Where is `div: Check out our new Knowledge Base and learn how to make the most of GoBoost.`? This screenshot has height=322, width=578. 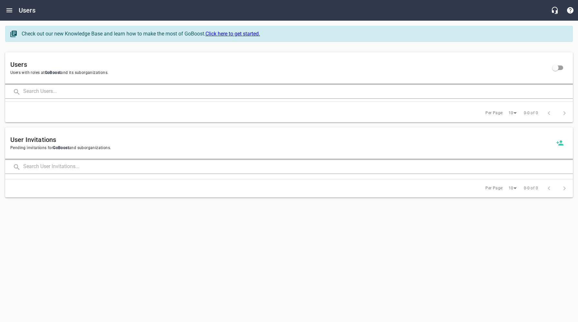 div: Check out our new Knowledge Base and learn how to make the most of GoBoost. is located at coordinates (294, 34).